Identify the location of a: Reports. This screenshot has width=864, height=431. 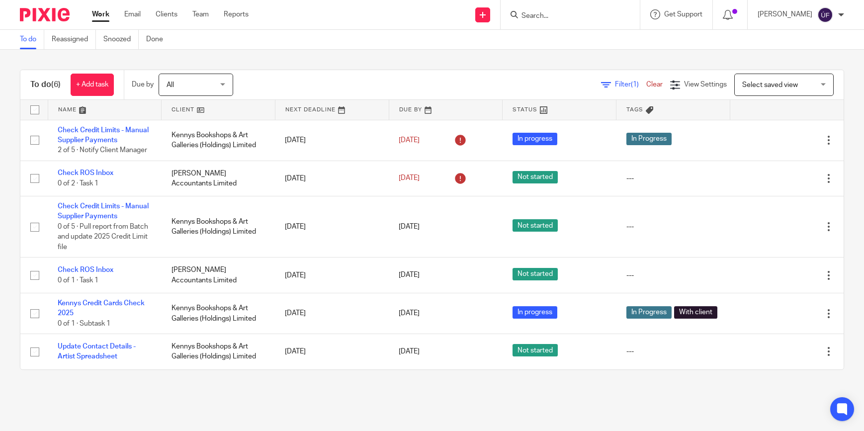
(236, 14).